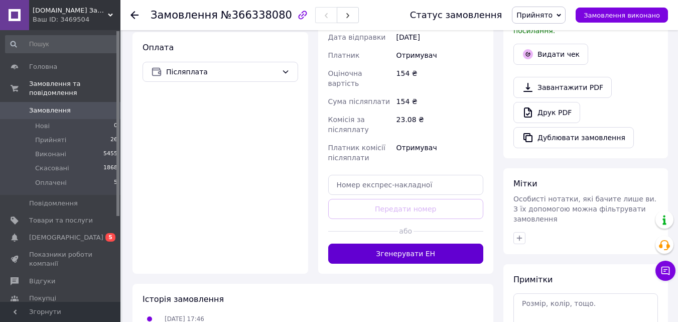 Image resolution: width=678 pixels, height=322 pixels. Describe the element at coordinates (665, 270) in the screenshot. I see `button: Чат з покупцем` at that location.